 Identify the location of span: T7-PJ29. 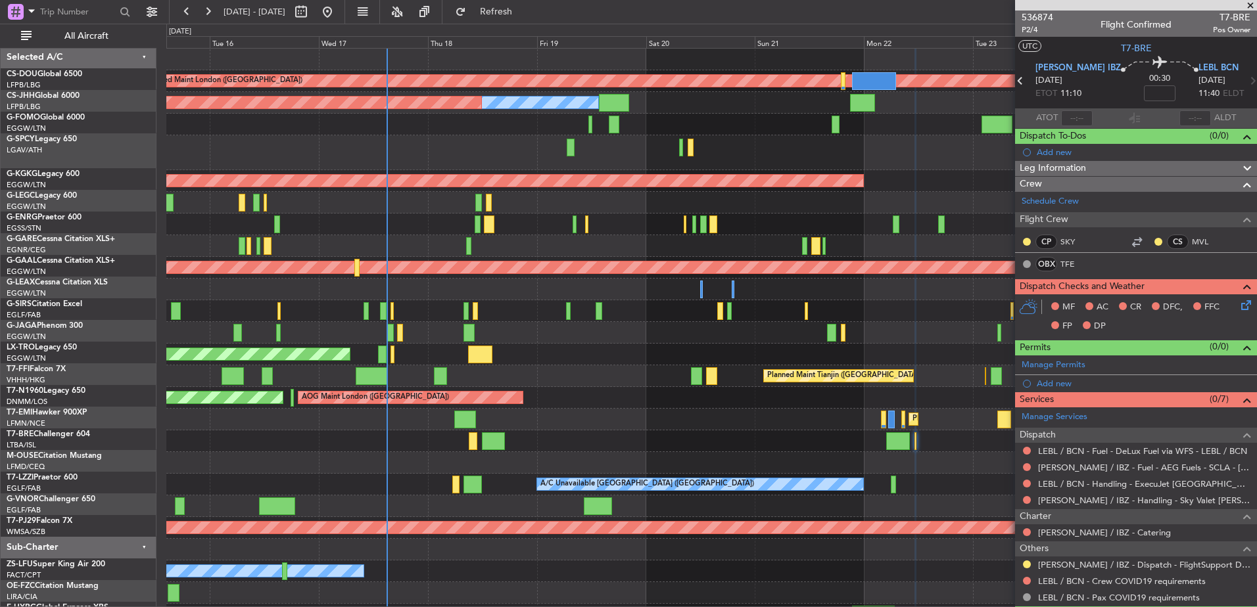
(21, 521).